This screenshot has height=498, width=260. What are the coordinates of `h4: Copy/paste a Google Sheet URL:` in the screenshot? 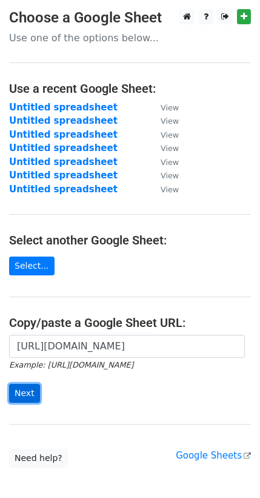 It's located at (130, 323).